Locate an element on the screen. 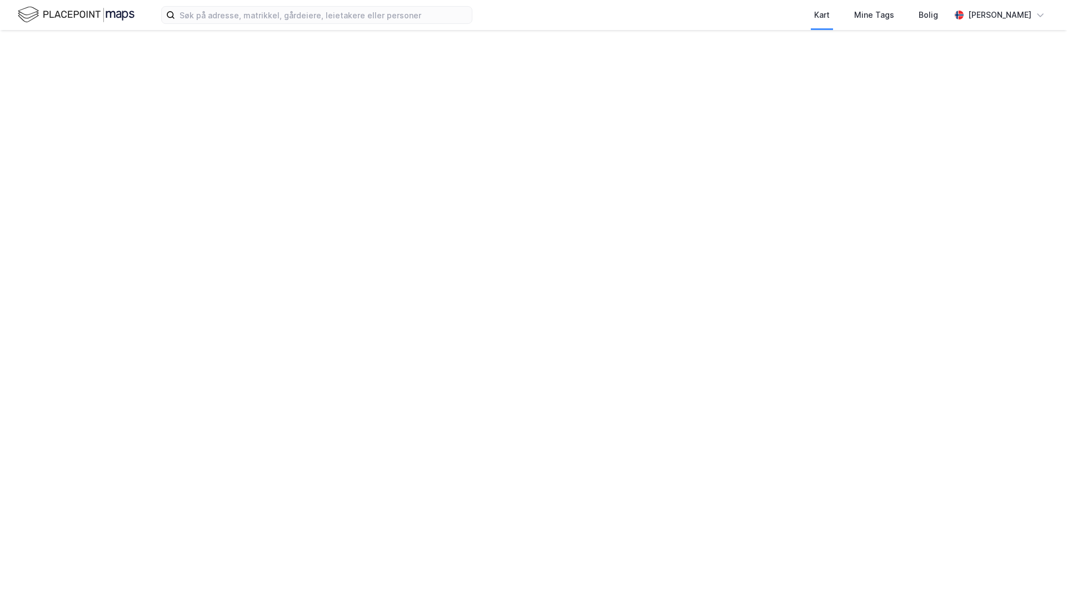 This screenshot has width=1067, height=592. img: logo.f888ab2527a4732fd821a326f86c7f29.svg is located at coordinates (76, 14).